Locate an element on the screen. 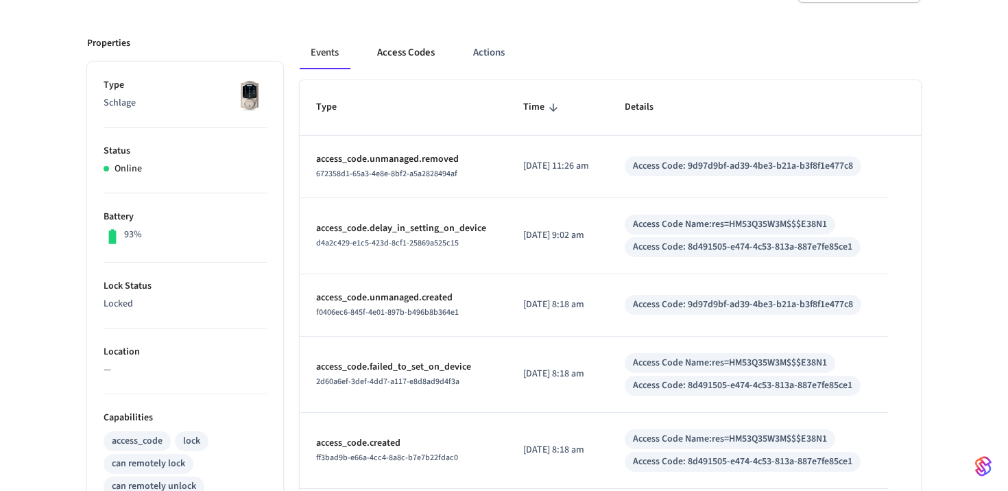 The height and width of the screenshot is (491, 1008). button: Actions is located at coordinates (489, 53).